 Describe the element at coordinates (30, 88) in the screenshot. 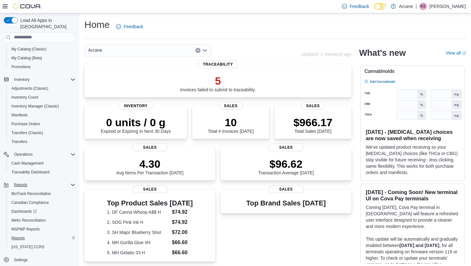

I see `a: Adjustments (Classic)` at that location.